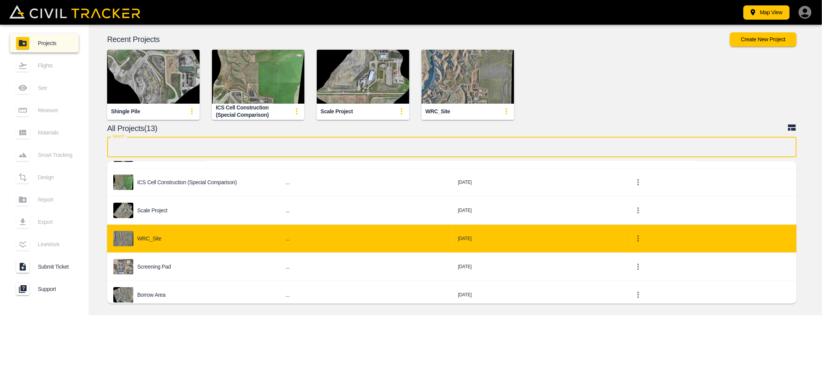 The height and width of the screenshot is (390, 822). I want to click on span: Projects, so click(55, 43).